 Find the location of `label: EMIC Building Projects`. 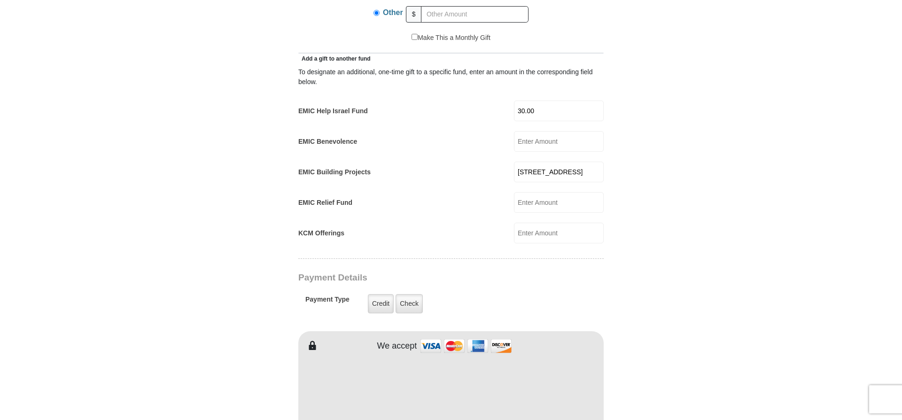

label: EMIC Building Projects is located at coordinates (334, 172).